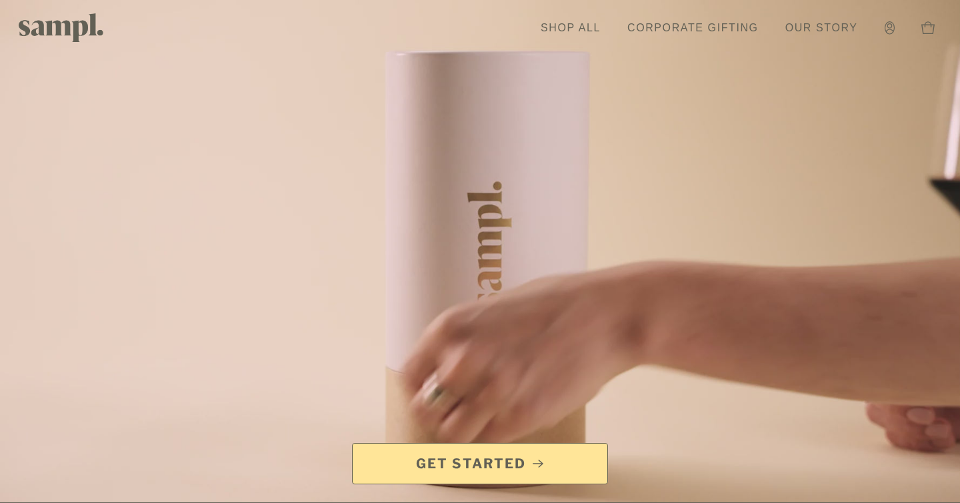 Image resolution: width=960 pixels, height=503 pixels. Describe the element at coordinates (571, 28) in the screenshot. I see `a: Shop All` at that location.